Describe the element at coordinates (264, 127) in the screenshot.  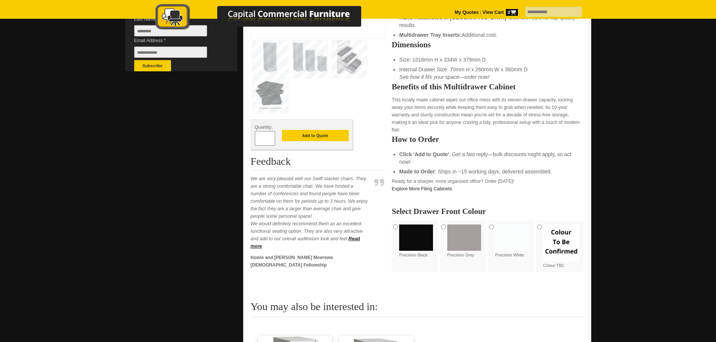
I see `span: Quantity:` at that location.